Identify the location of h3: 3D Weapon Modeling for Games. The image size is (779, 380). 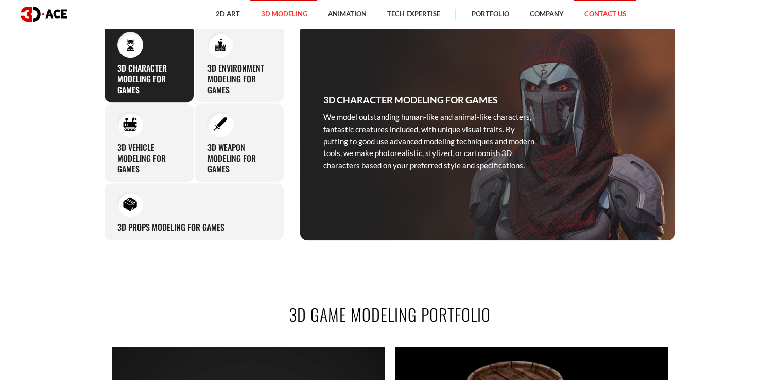
(239, 158).